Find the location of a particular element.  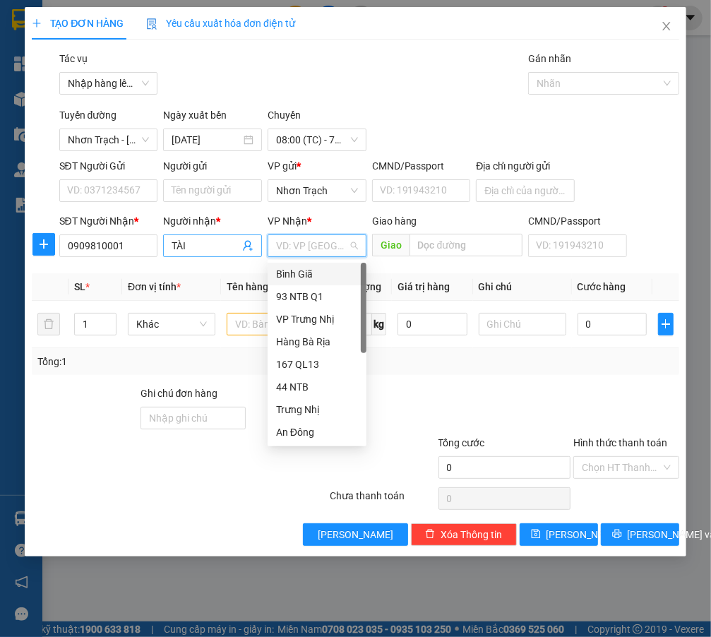

input: Địa chỉ của người gửi is located at coordinates (525, 191).